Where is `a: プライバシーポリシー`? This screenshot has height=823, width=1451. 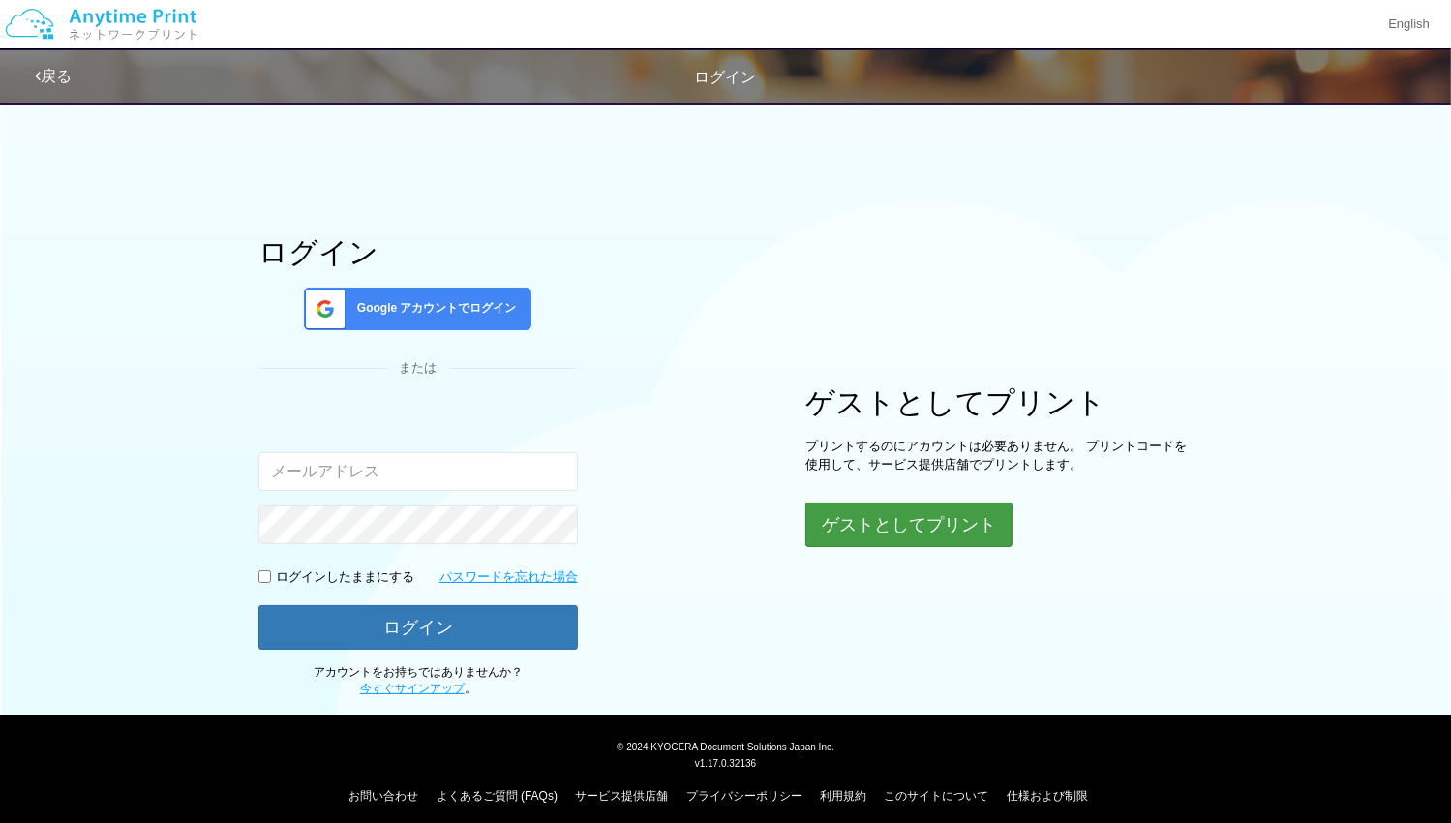 a: プライバシーポリシー is located at coordinates (744, 796).